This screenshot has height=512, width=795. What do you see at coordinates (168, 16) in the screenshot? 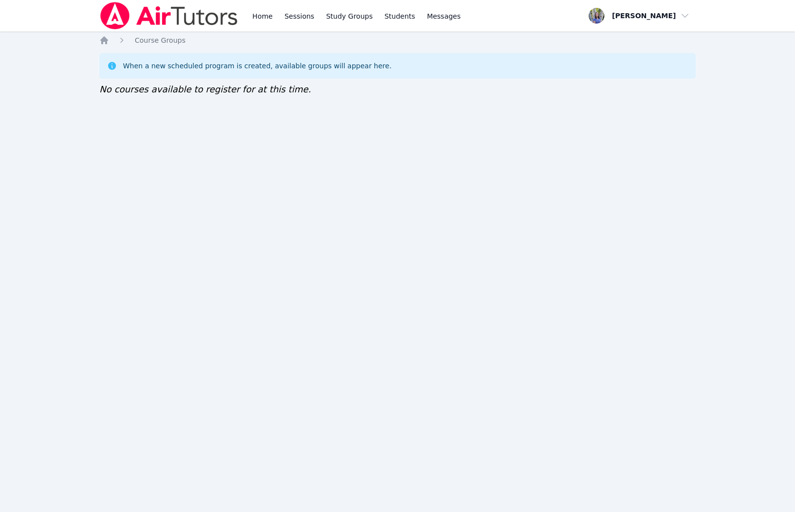
I see `img: Air Tutors` at bounding box center [168, 16].